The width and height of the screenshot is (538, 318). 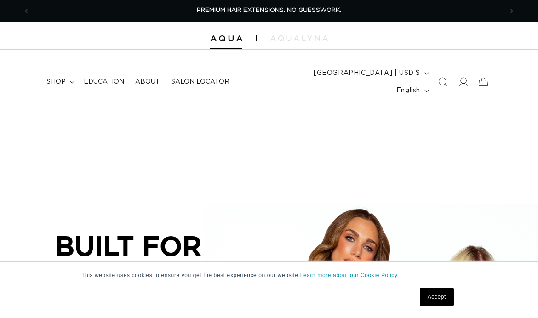 I want to click on span: English, so click(x=409, y=91).